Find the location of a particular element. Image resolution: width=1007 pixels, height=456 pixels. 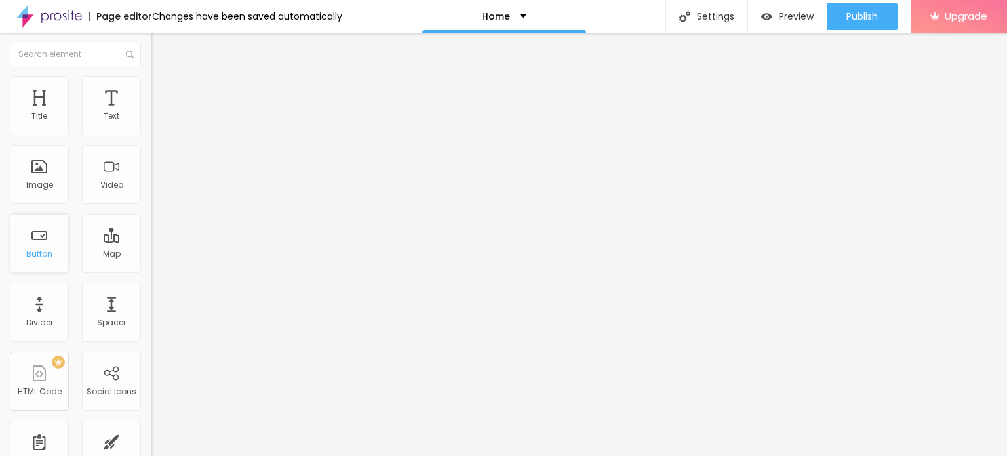

div: Video is located at coordinates (111, 185).